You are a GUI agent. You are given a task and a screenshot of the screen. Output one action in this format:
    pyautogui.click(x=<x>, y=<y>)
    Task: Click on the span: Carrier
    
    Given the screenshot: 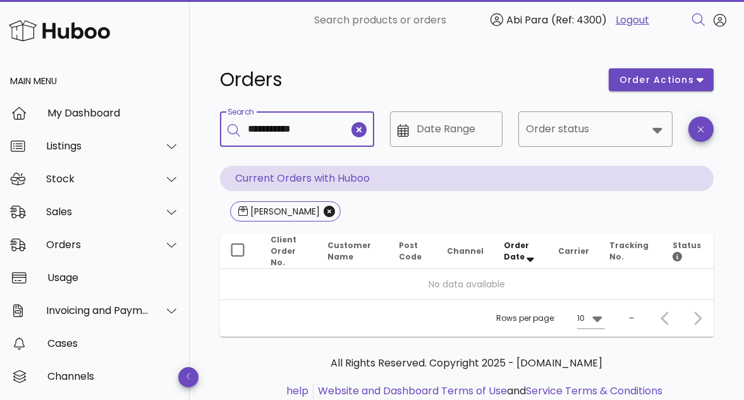 What is the action you would take?
    pyautogui.click(x=574, y=250)
    